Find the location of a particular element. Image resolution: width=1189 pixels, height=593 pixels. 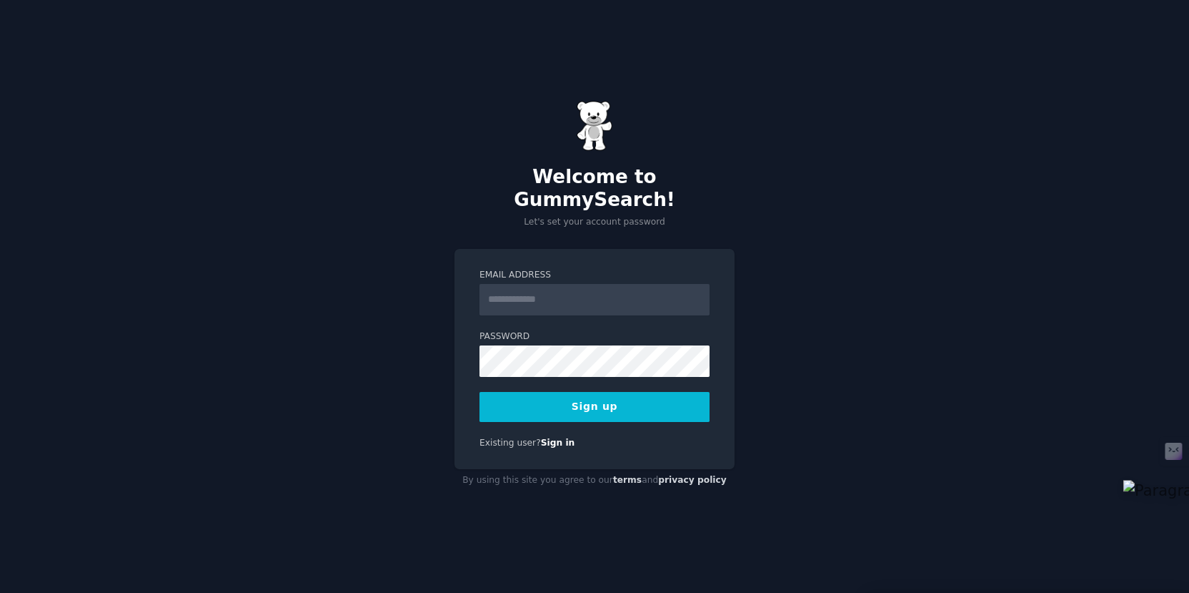

label: Password is located at coordinates (595, 337).